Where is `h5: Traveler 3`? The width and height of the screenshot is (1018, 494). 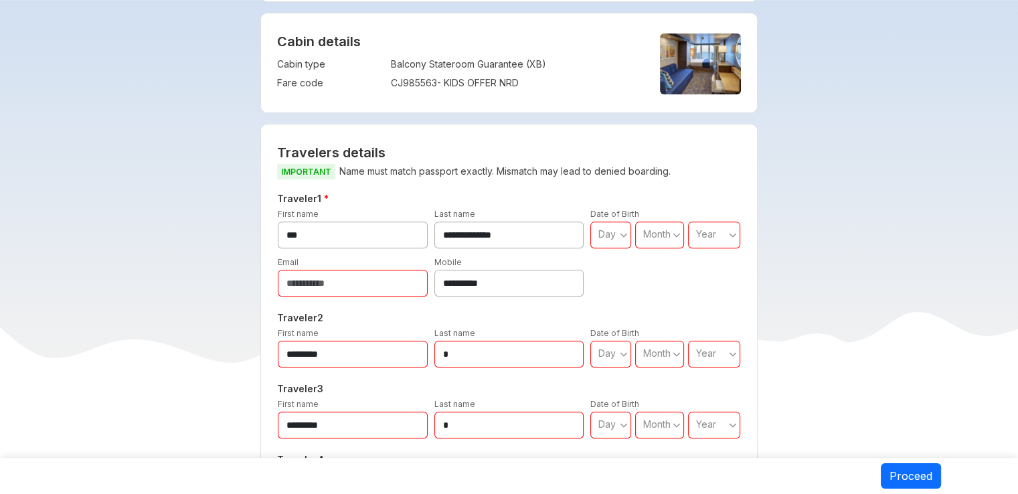 h5: Traveler 3 is located at coordinates (508, 389).